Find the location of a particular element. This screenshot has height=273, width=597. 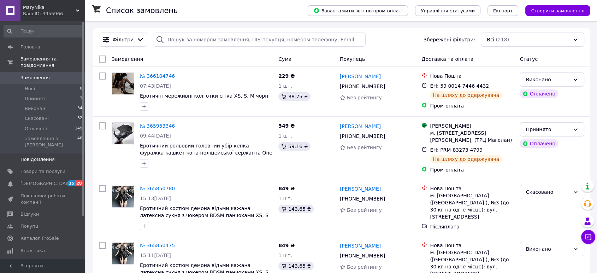

a: Створити замовлення is located at coordinates (553, 10).